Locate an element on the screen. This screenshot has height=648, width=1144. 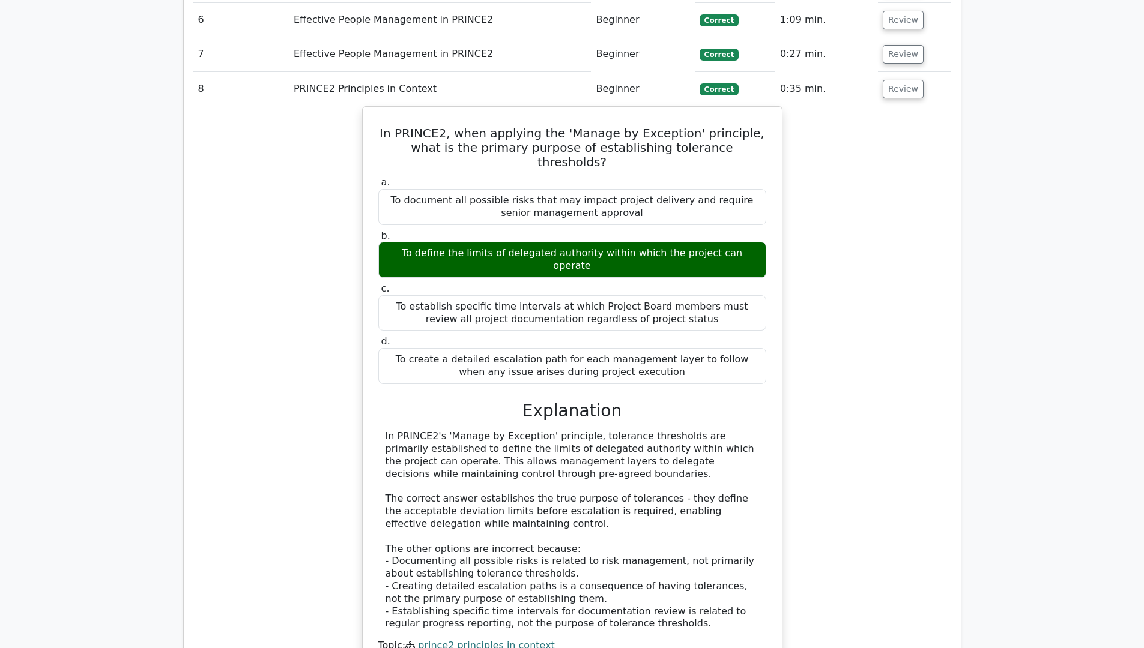
span: c. is located at coordinates (385, 288).